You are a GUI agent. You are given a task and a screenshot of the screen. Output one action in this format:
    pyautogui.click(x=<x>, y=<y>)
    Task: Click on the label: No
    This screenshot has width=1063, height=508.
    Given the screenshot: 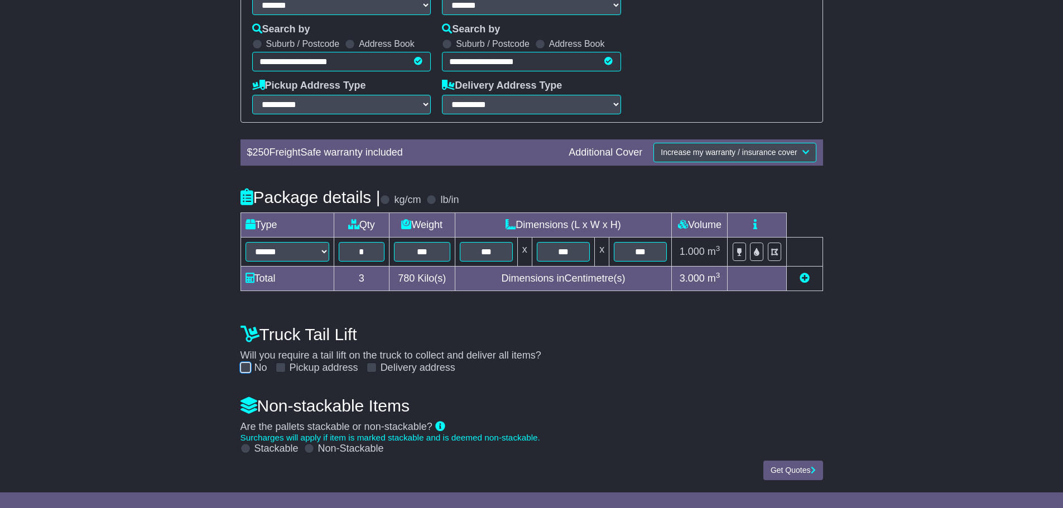 What is the action you would take?
    pyautogui.click(x=261, y=368)
    